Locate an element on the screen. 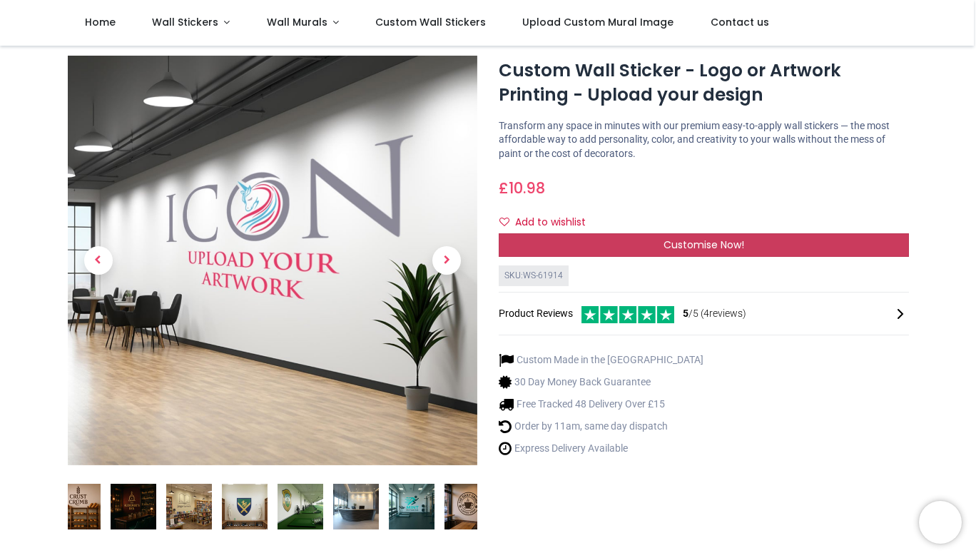 The height and width of the screenshot is (558, 976). h1: Custom Wall Sticker - Logo or Artwork Printing - Upload your design is located at coordinates (703, 83).